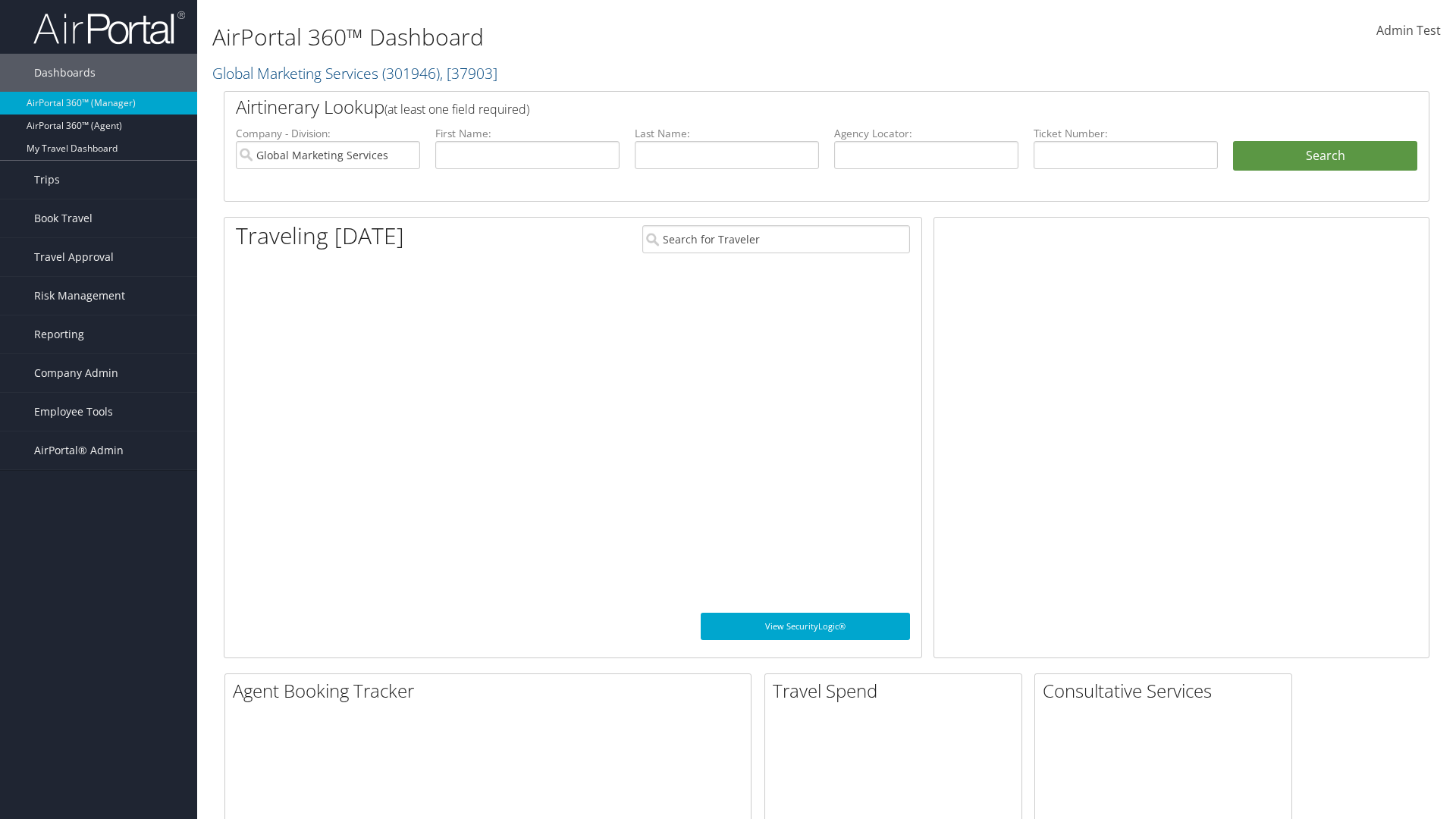 The height and width of the screenshot is (819, 1456). Describe the element at coordinates (777, 107) in the screenshot. I see `h2: Airtinerary Lookup` at that location.